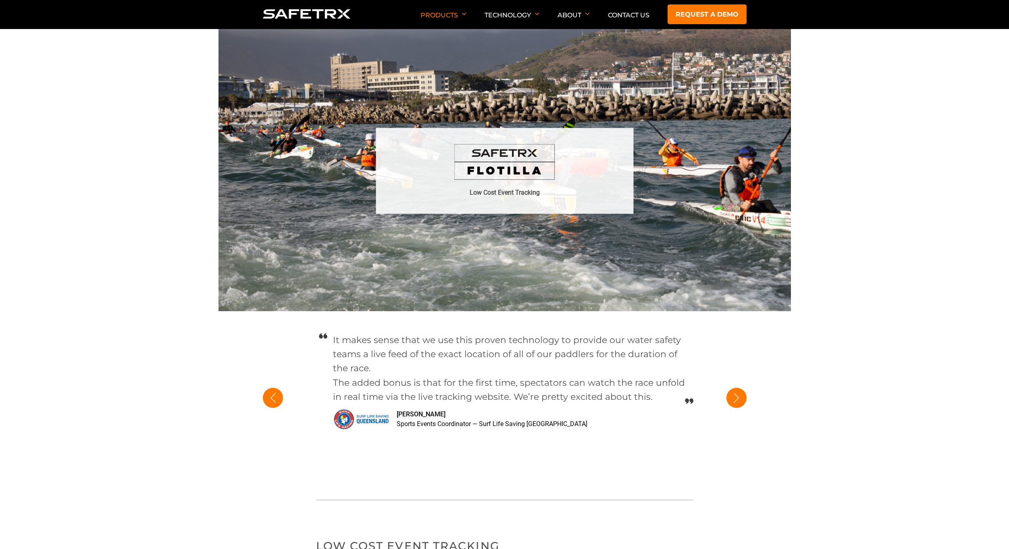  I want to click on a: Request a demo, so click(707, 14).